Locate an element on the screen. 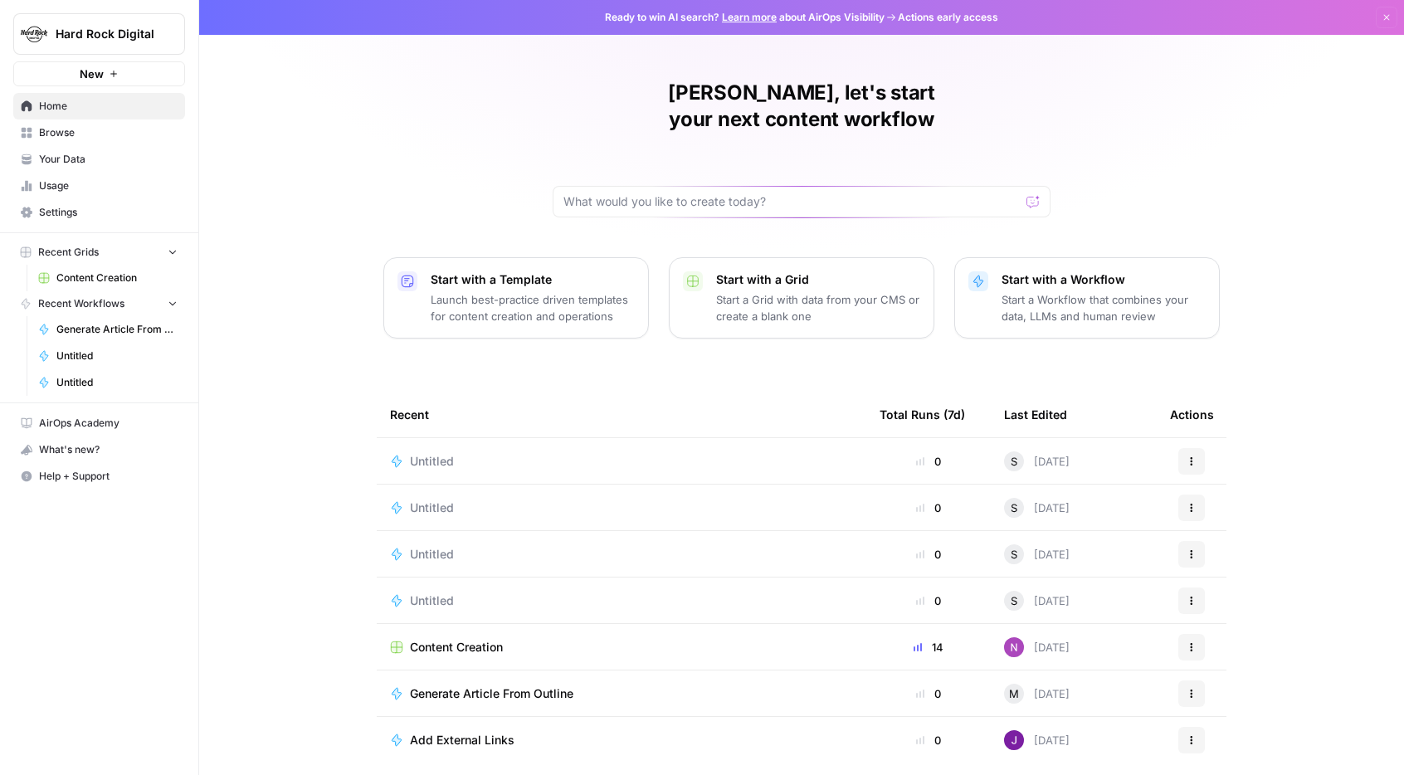  div: Total Runs (7d) is located at coordinates (922, 414).